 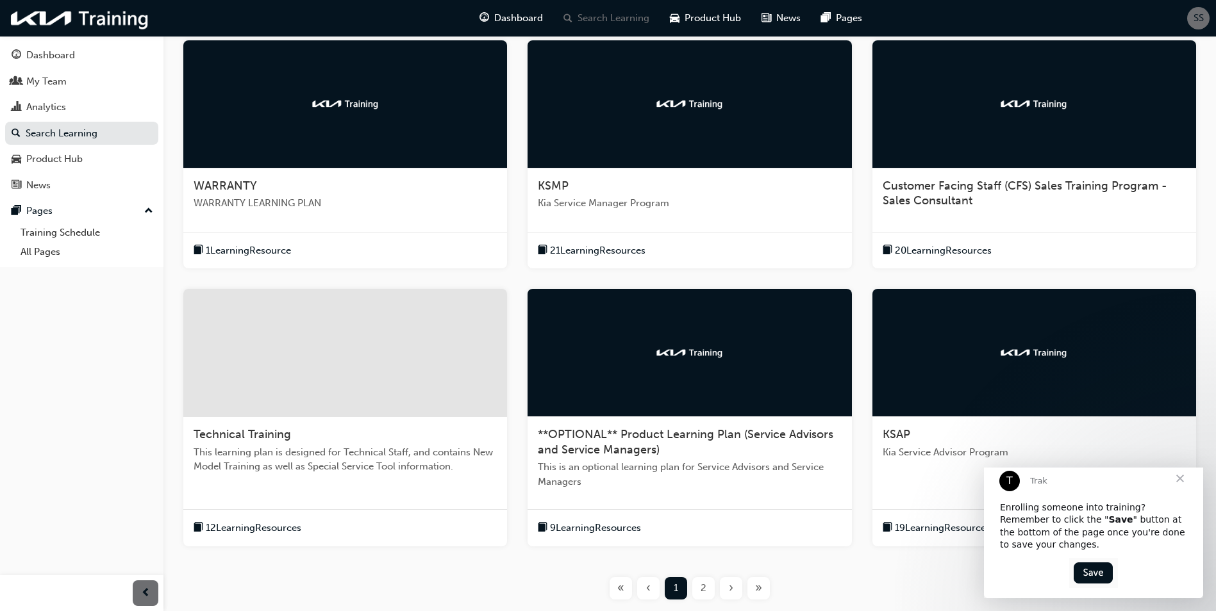 I want to click on span: WARRANTY LEARNING PLAN, so click(x=345, y=203).